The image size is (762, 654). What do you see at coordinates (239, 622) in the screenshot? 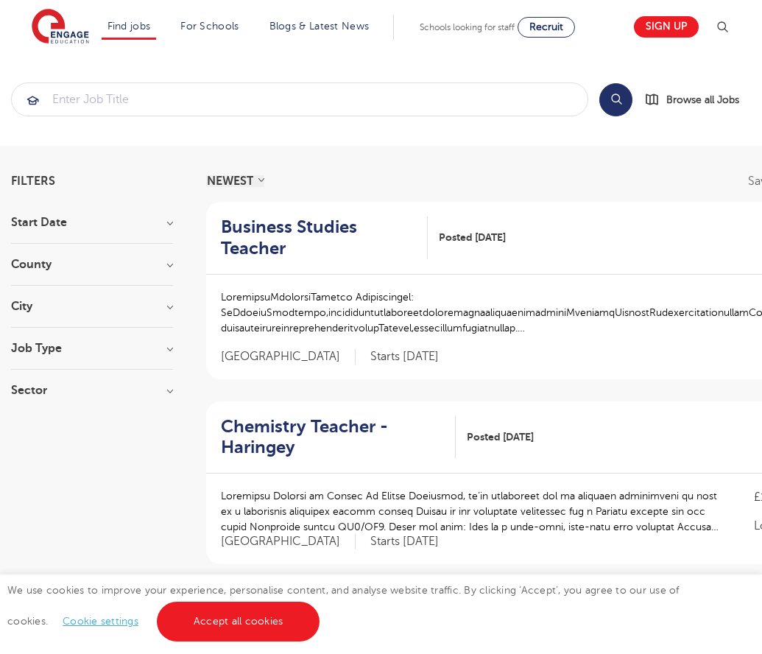
I see `a: Accept all cookies` at bounding box center [239, 622].